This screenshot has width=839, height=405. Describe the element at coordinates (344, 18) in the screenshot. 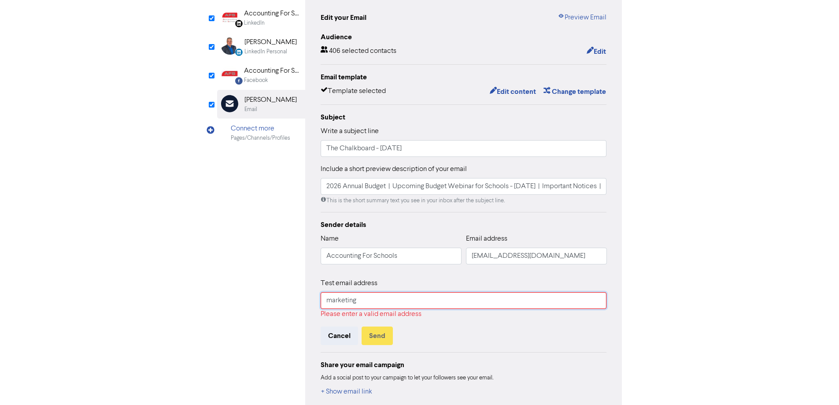

I see `div: Edit your Email` at that location.